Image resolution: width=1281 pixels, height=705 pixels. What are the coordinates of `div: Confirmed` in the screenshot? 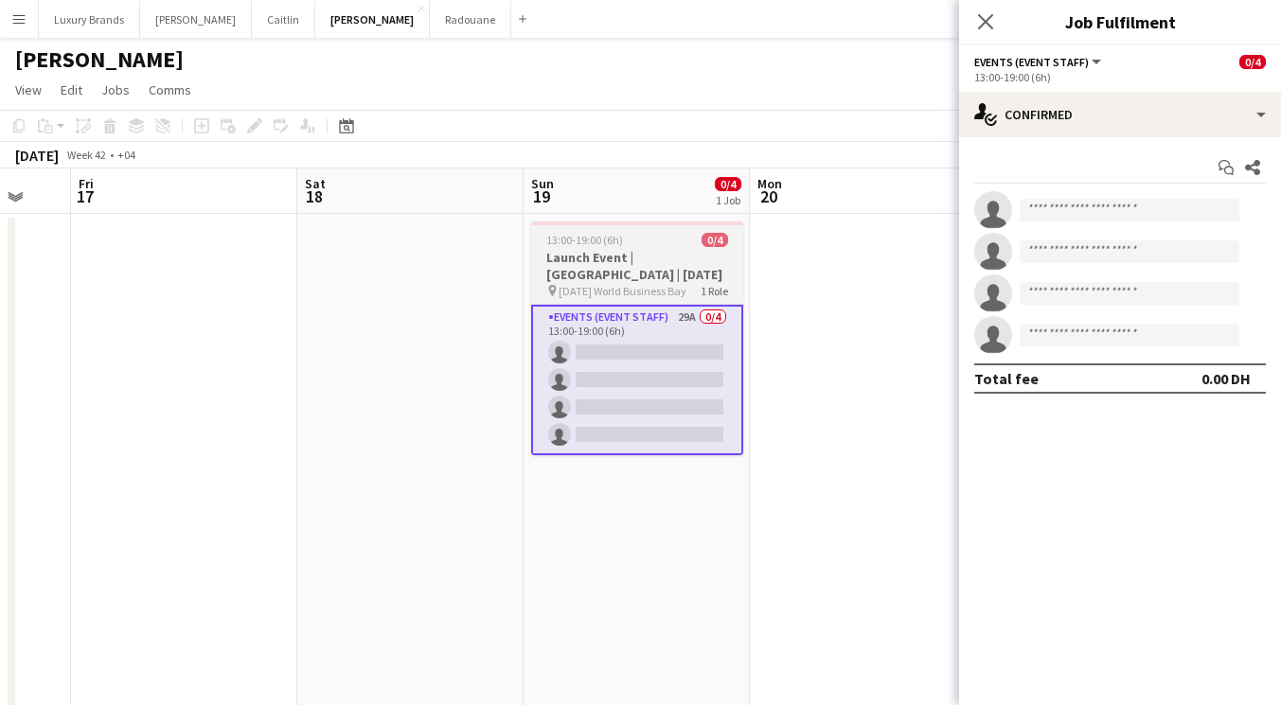 It's located at (1120, 115).